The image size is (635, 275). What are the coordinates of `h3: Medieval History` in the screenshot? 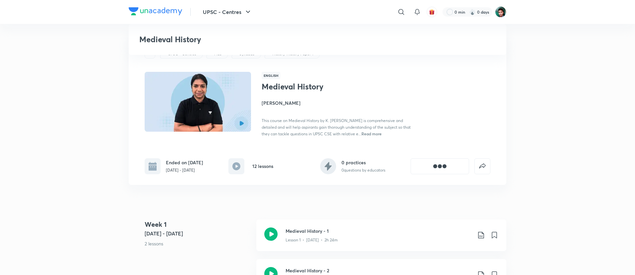 It's located at (269, 39).